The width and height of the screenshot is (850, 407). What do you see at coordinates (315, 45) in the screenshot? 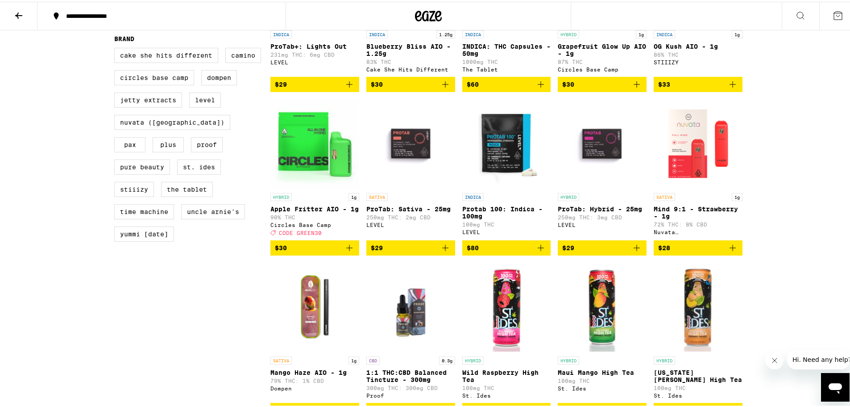
I see `p: ProTab+: Lights Out` at bounding box center [315, 45].